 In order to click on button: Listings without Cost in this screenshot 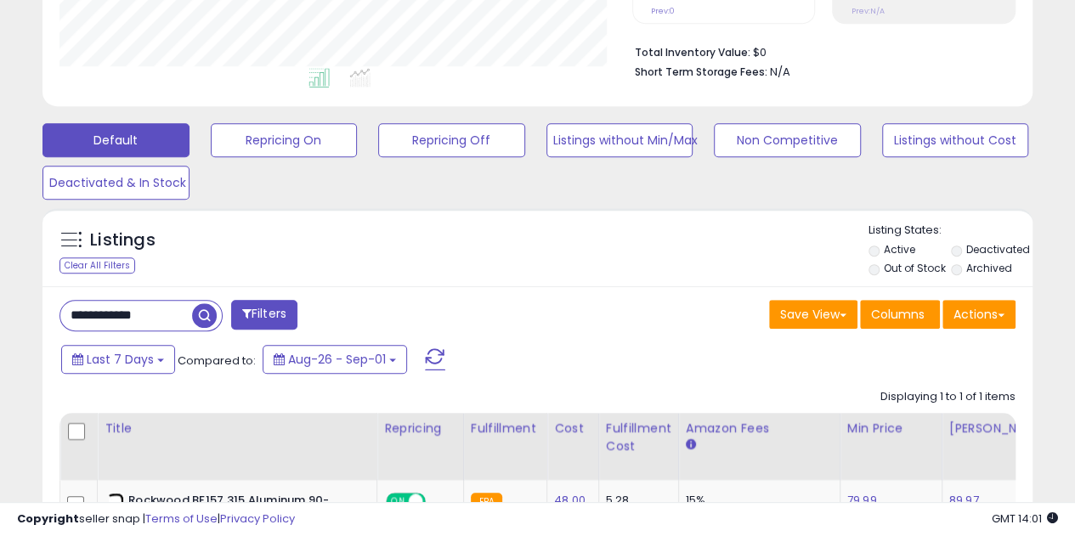, I will do `click(956, 140)`.